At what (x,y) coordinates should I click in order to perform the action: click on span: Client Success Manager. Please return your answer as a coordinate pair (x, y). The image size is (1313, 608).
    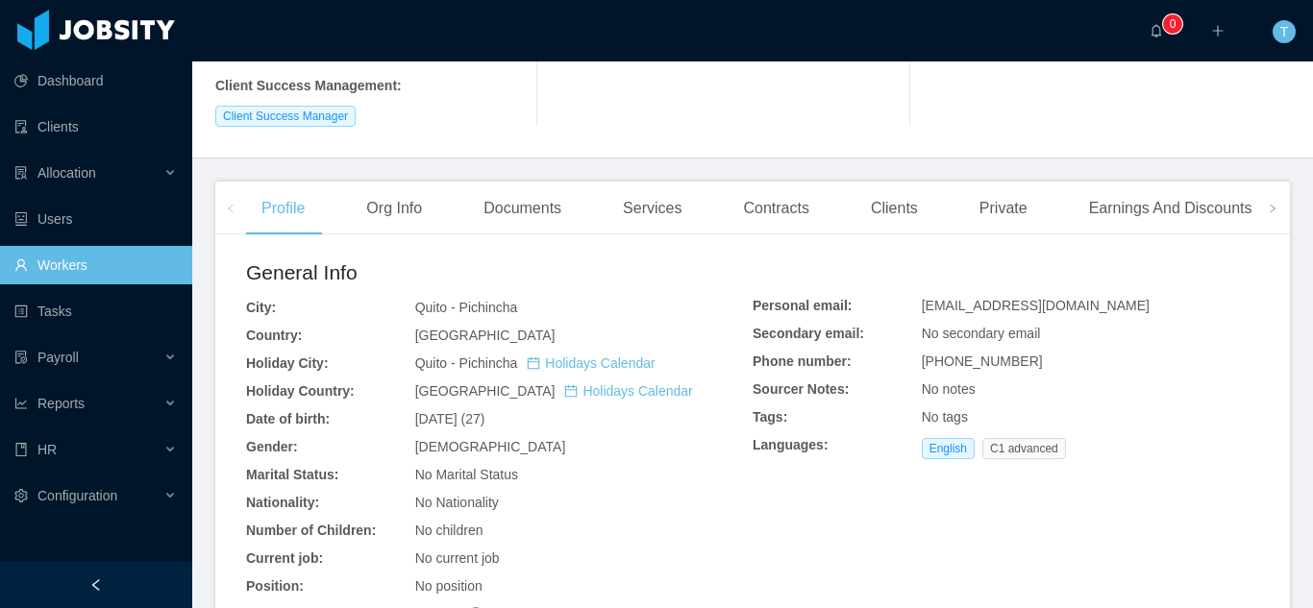
    Looking at the image, I should click on (285, 116).